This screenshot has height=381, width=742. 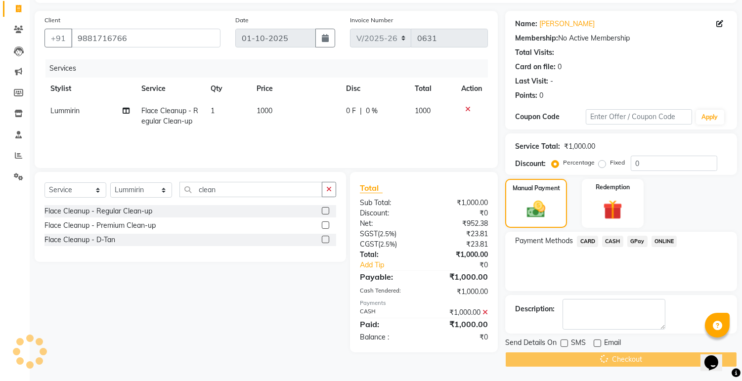 I want to click on span: Flace Cleanup - Regular Clean-up, so click(x=170, y=116).